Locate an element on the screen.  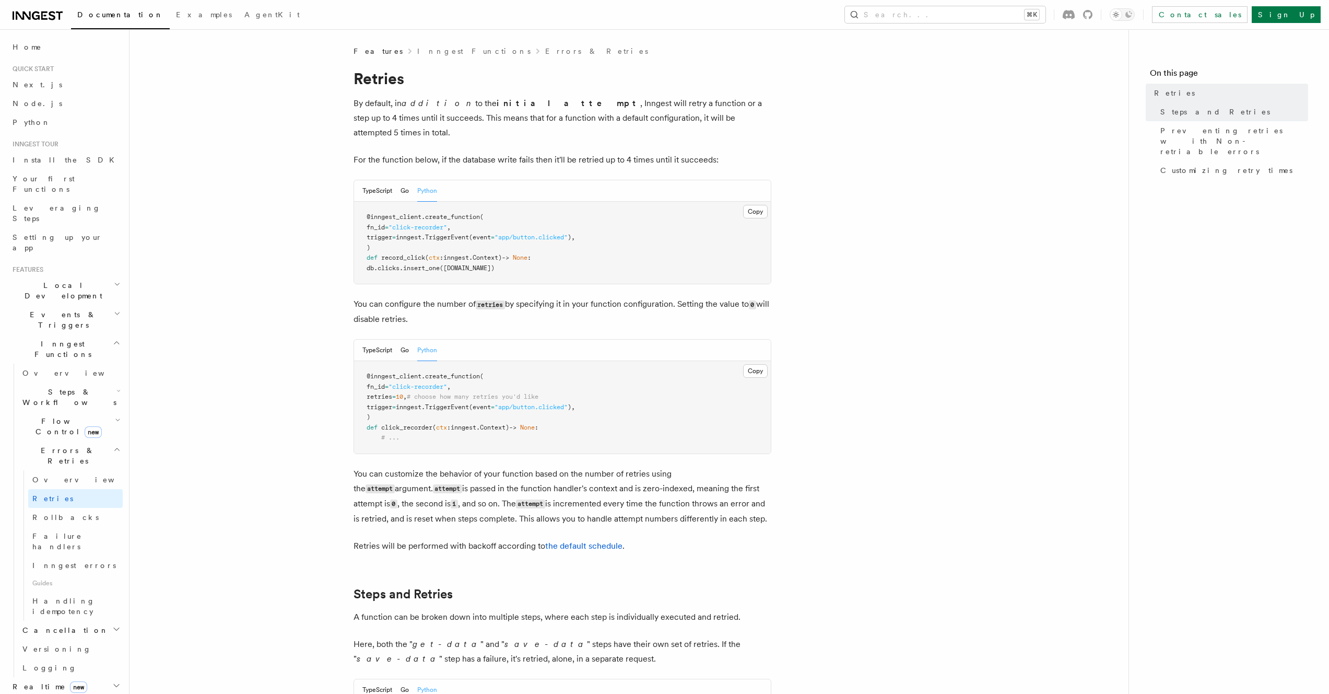
span: "click-recorder" is located at coordinates (418, 227).